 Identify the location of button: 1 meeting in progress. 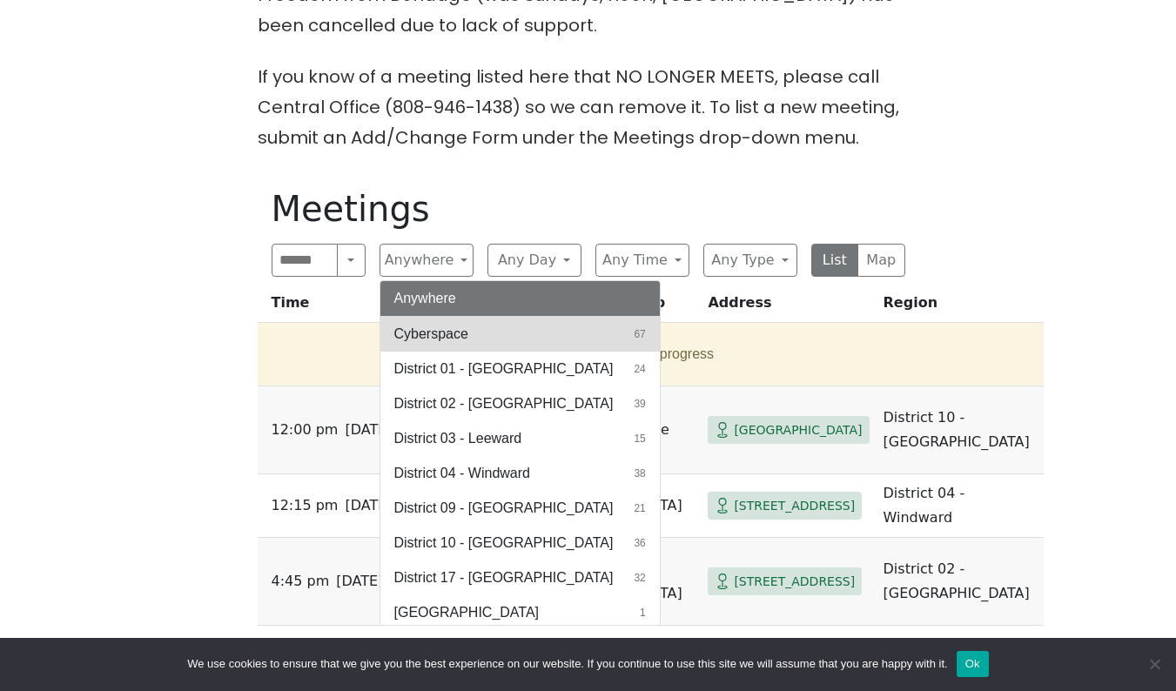
(647, 354).